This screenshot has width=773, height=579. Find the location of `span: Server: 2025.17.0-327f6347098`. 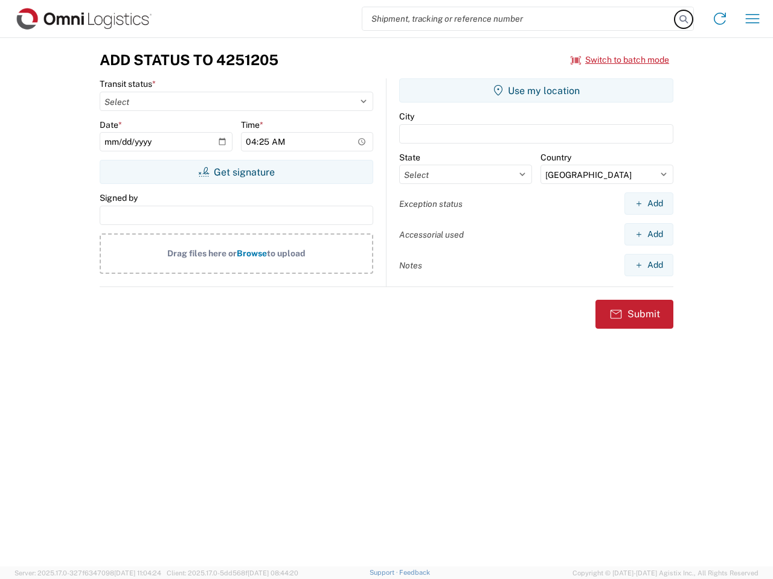

span: Server: 2025.17.0-327f6347098 is located at coordinates (88, 573).